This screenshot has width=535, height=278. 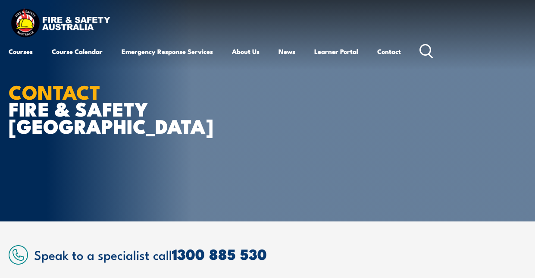 I want to click on a: About Us, so click(x=246, y=51).